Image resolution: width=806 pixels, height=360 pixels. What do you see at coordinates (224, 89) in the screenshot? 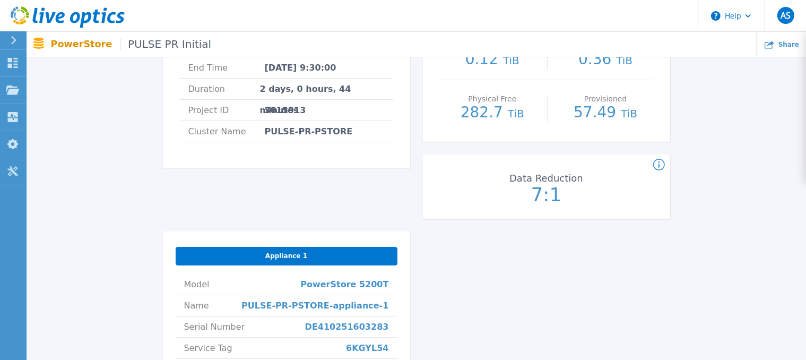
I see `span: Duration` at bounding box center [224, 89].